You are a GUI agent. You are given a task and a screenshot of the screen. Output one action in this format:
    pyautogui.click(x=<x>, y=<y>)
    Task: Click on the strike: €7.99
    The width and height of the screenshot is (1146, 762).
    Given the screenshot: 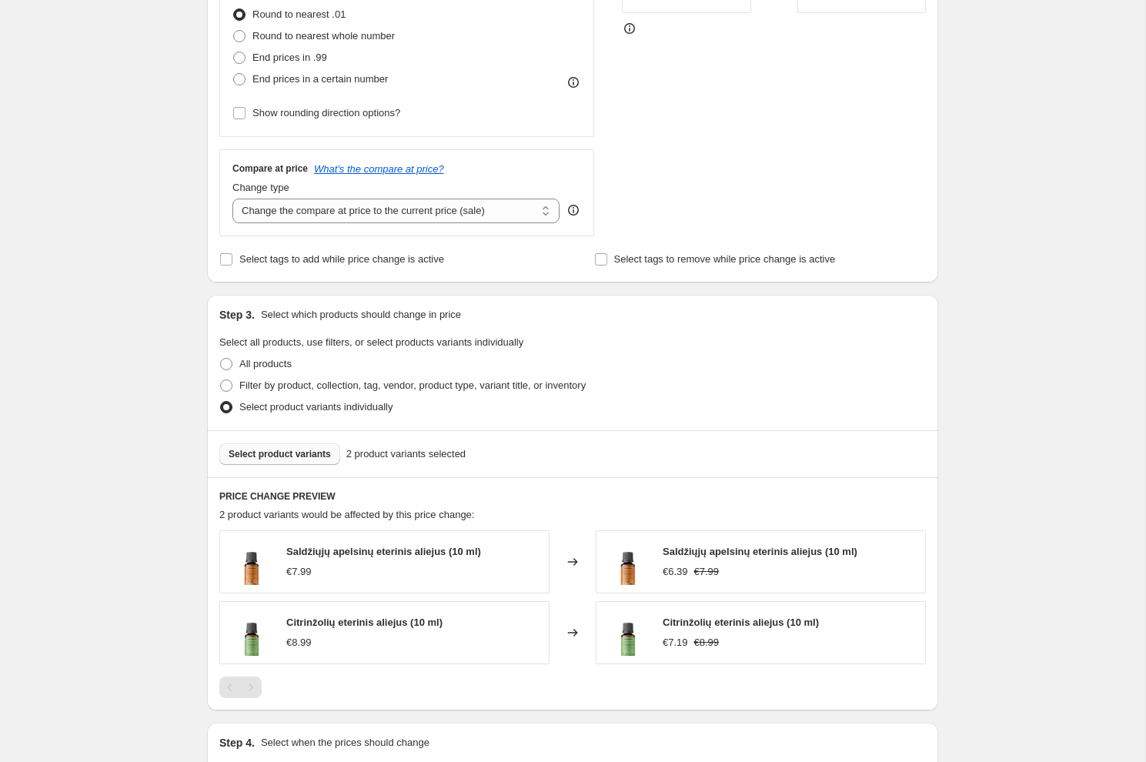 What is the action you would take?
    pyautogui.click(x=707, y=572)
    